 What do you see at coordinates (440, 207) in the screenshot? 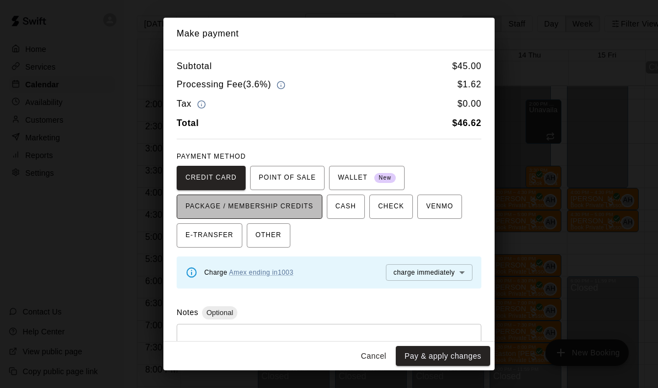
I see `span: VENMO` at bounding box center [440, 207].